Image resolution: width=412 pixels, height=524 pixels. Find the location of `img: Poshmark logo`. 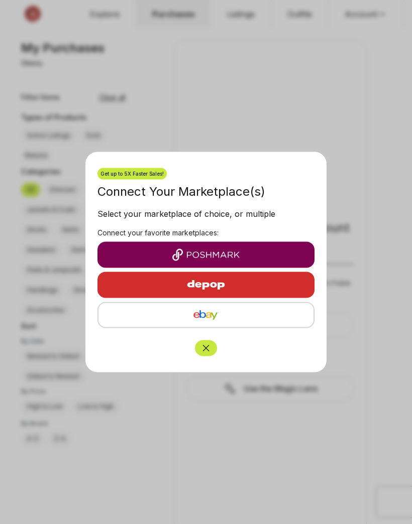

img: Poshmark logo is located at coordinates (206, 255).